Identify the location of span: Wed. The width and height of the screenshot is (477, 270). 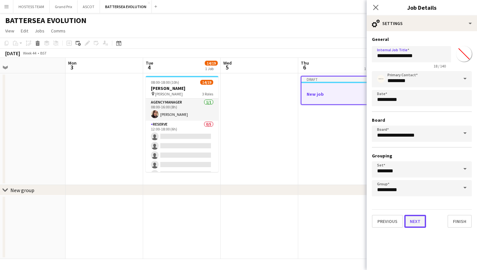
(227, 63).